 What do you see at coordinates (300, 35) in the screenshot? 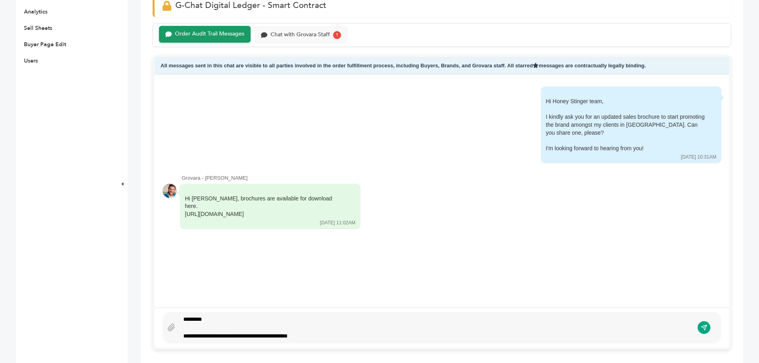
I see `div: Chat with Grovara Staff` at bounding box center [300, 35].